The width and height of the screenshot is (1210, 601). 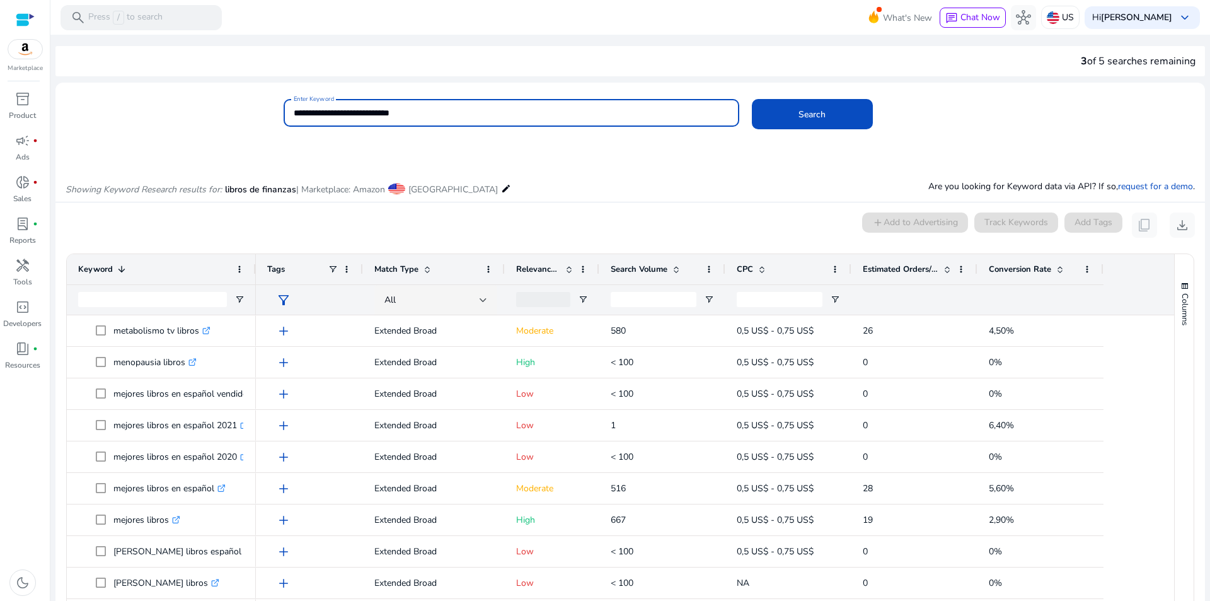 I want to click on div: of 5 searches remaining, so click(x=1139, y=61).